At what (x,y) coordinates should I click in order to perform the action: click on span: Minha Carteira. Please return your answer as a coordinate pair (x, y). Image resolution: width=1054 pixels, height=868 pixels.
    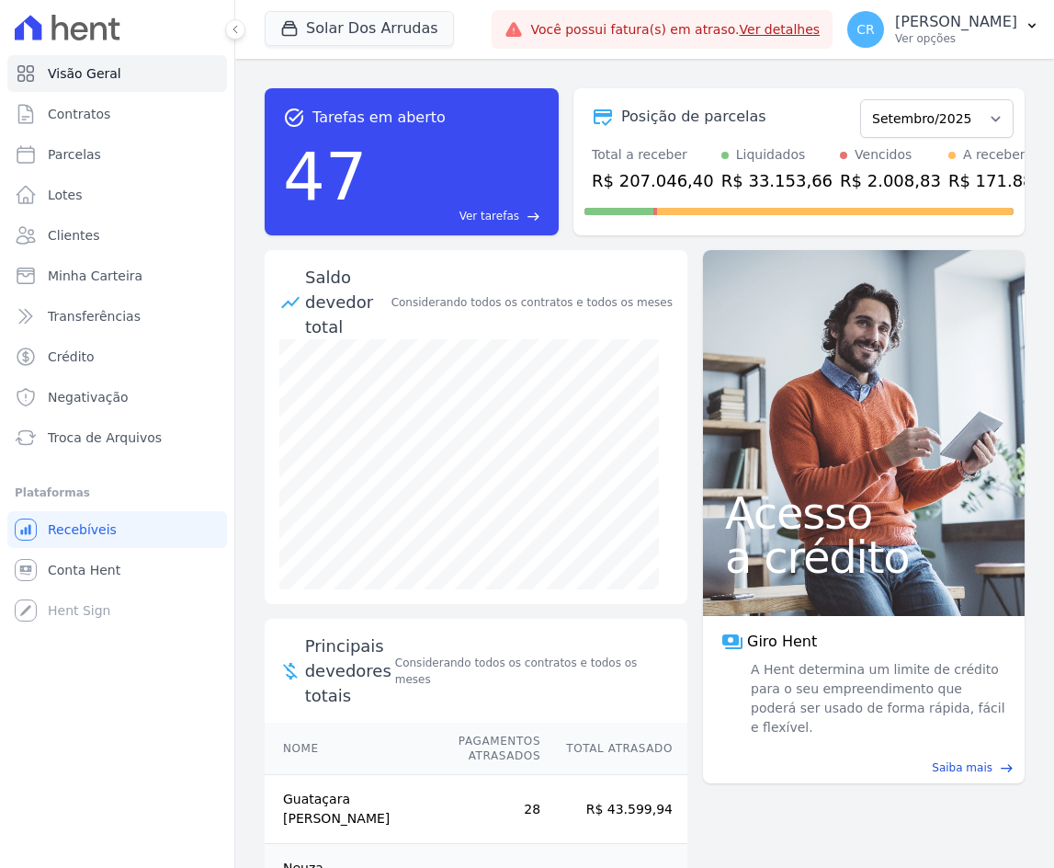
    Looking at the image, I should click on (95, 276).